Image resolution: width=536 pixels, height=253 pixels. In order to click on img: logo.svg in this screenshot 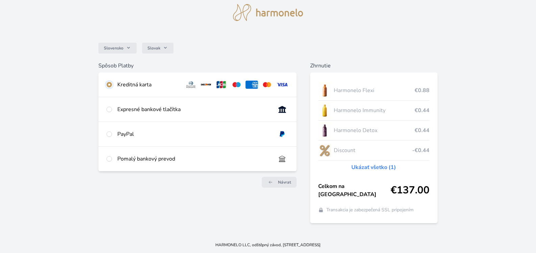, I will do `click(268, 13)`.